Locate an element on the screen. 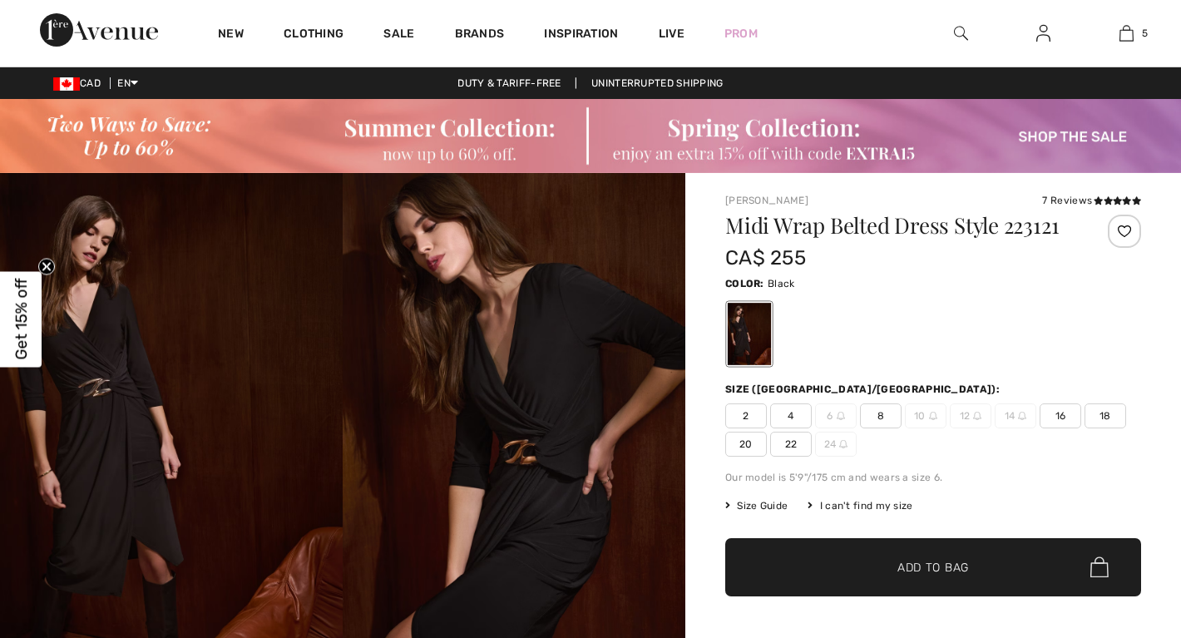 The image size is (1181, 638). img: search the website is located at coordinates (960, 33).